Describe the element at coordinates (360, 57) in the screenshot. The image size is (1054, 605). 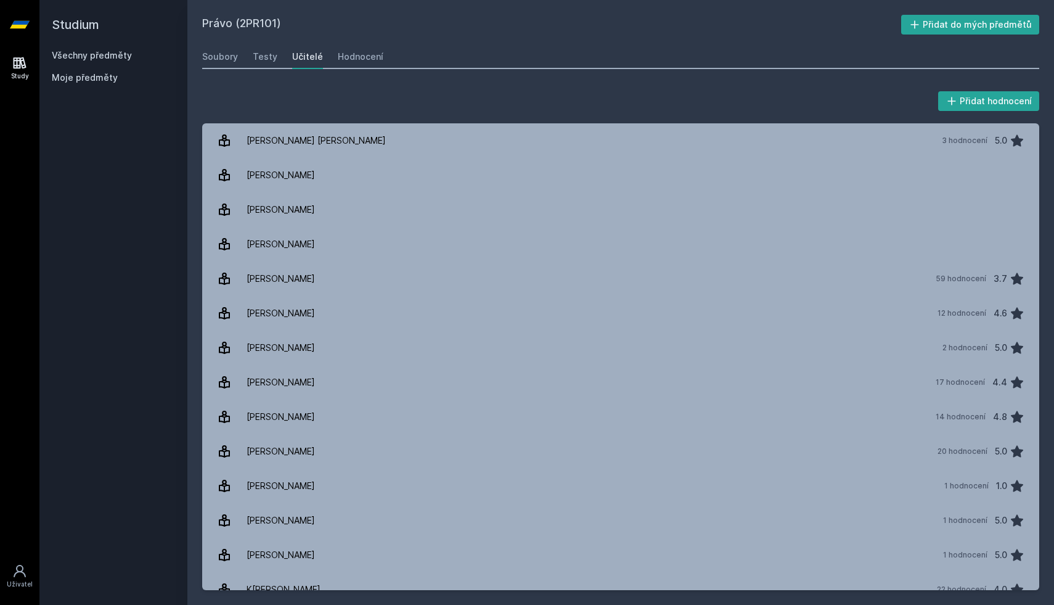
I see `a: Hodnocení` at that location.